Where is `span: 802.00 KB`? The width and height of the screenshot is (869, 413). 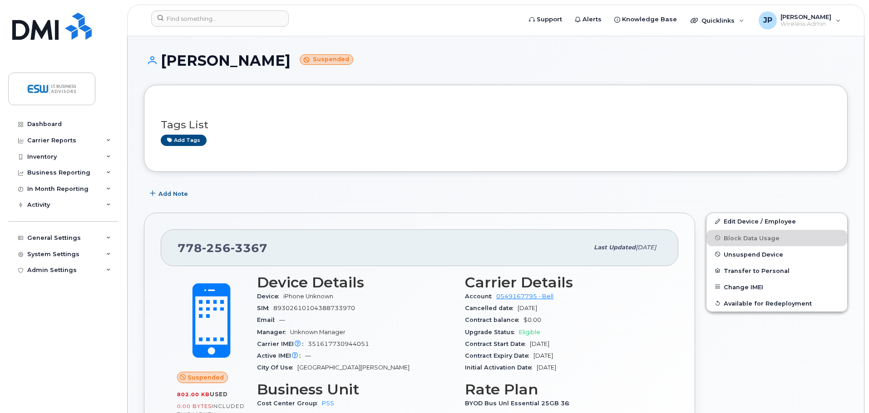 span: 802.00 KB is located at coordinates (193, 395).